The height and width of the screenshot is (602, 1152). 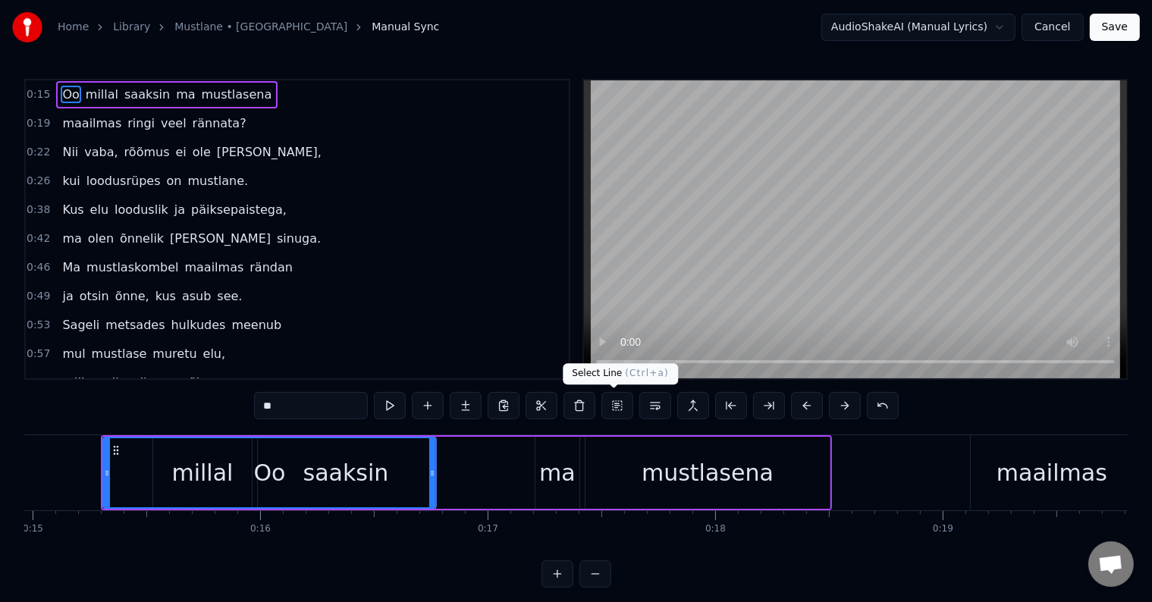 I want to click on span: mustlaskombel, so click(x=132, y=267).